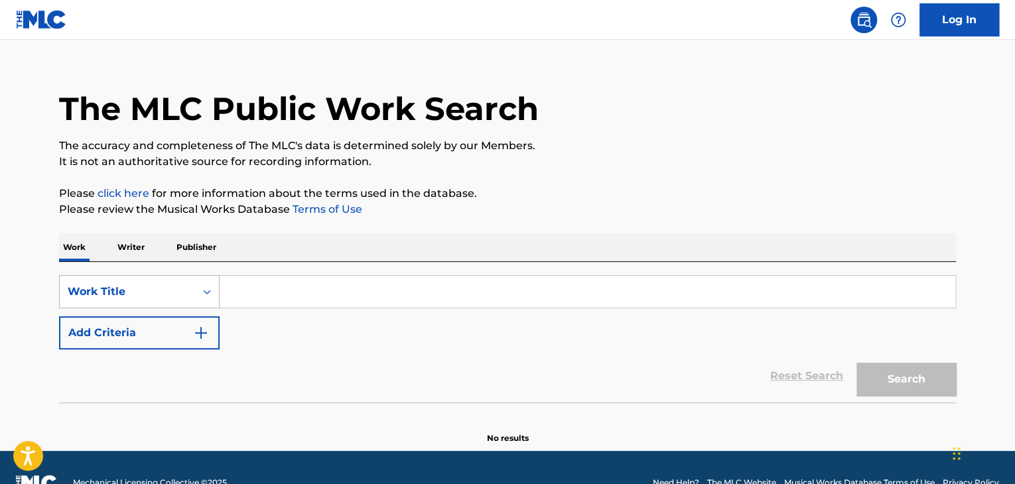 The image size is (1015, 484). Describe the element at coordinates (123, 193) in the screenshot. I see `a: click here` at that location.